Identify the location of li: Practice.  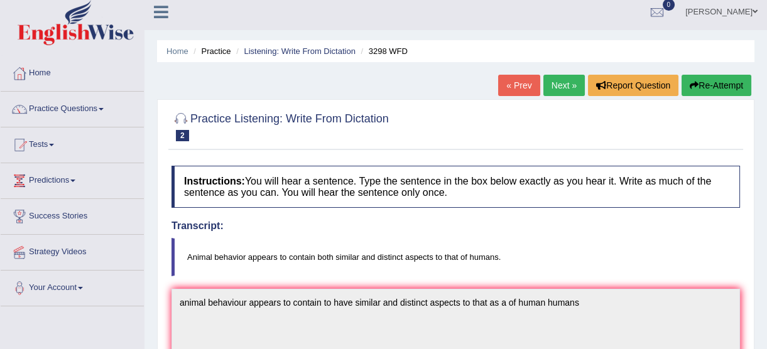
(210, 51).